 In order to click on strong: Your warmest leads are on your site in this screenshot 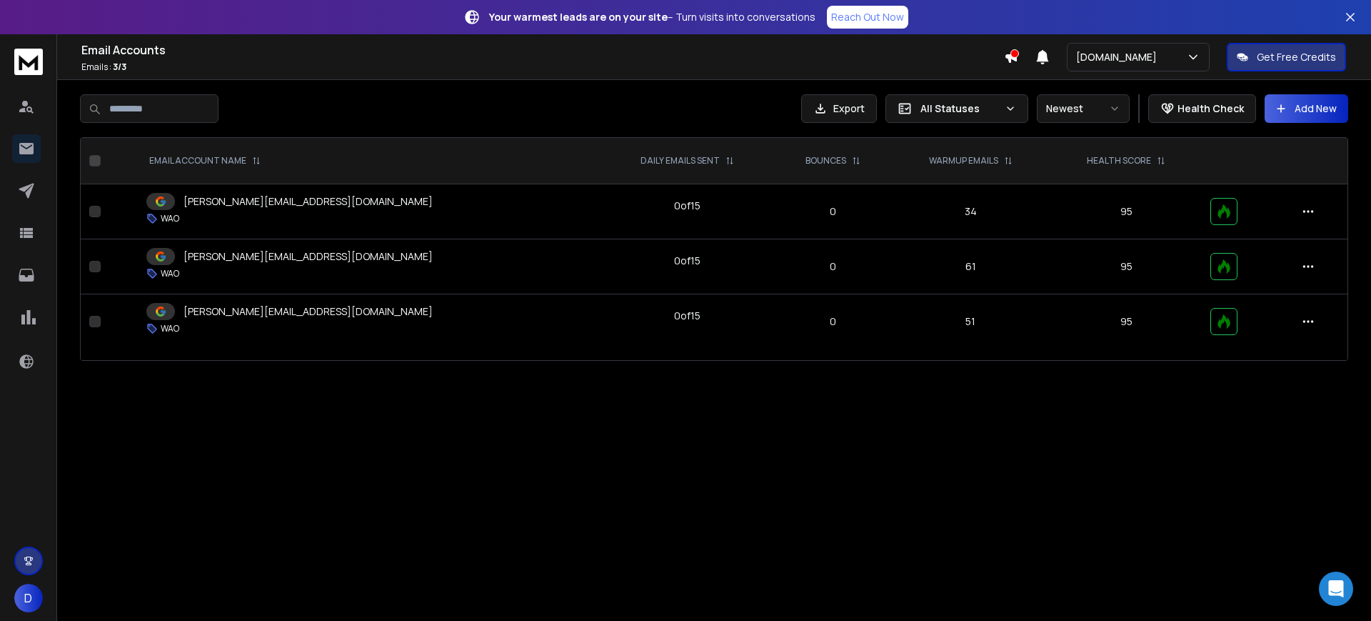, I will do `click(579, 16)`.